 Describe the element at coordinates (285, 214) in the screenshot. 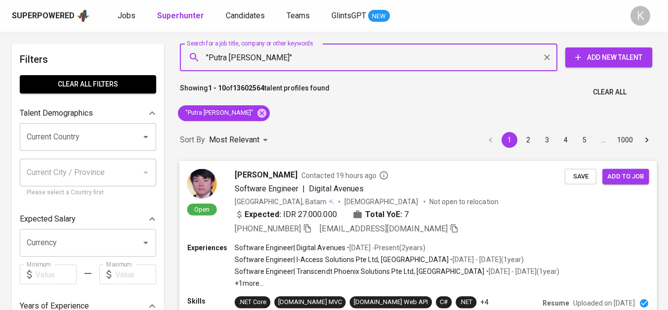

I see `div: IDR 27.000.000` at that location.